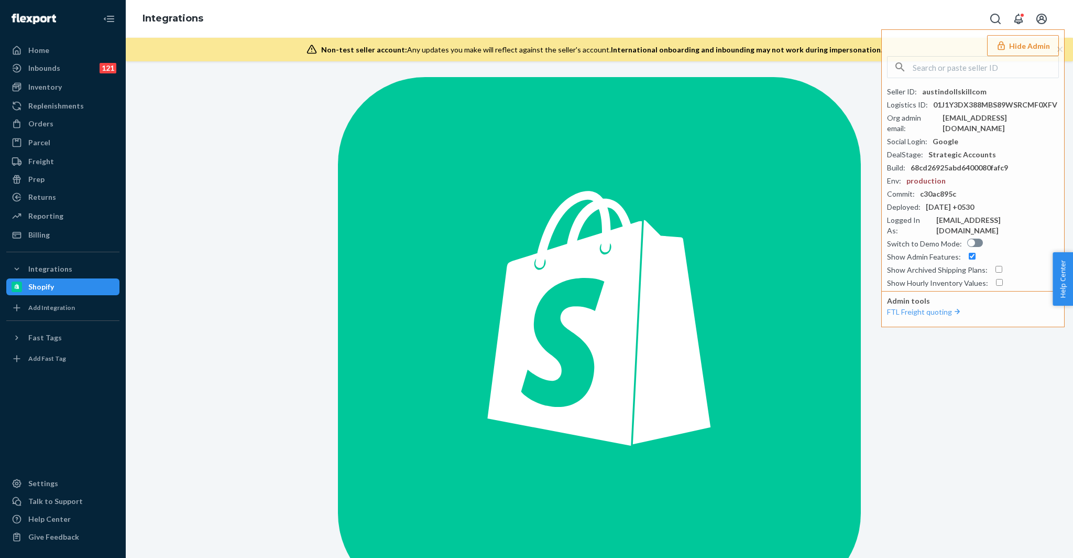 This screenshot has height=558, width=1073. I want to click on div: Reporting, so click(46, 216).